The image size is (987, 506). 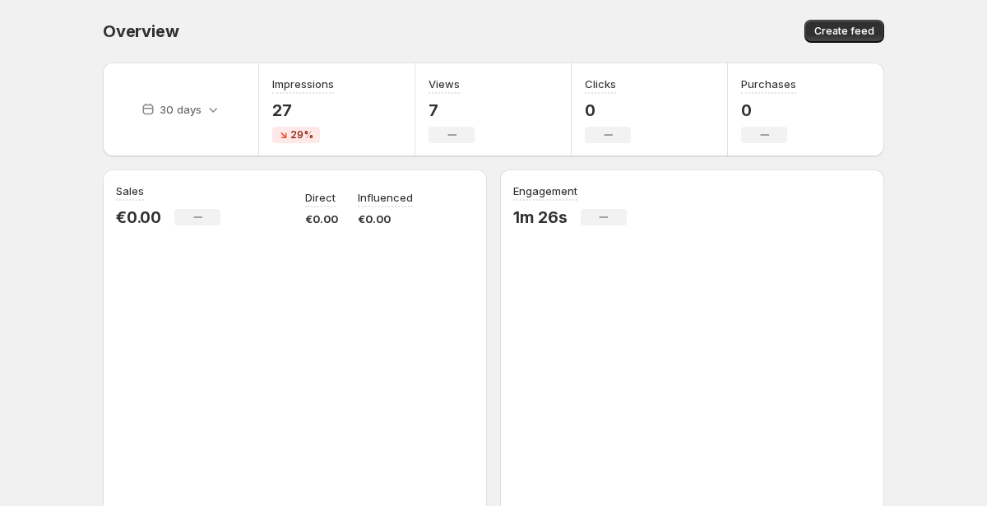 I want to click on span: 29%, so click(x=302, y=135).